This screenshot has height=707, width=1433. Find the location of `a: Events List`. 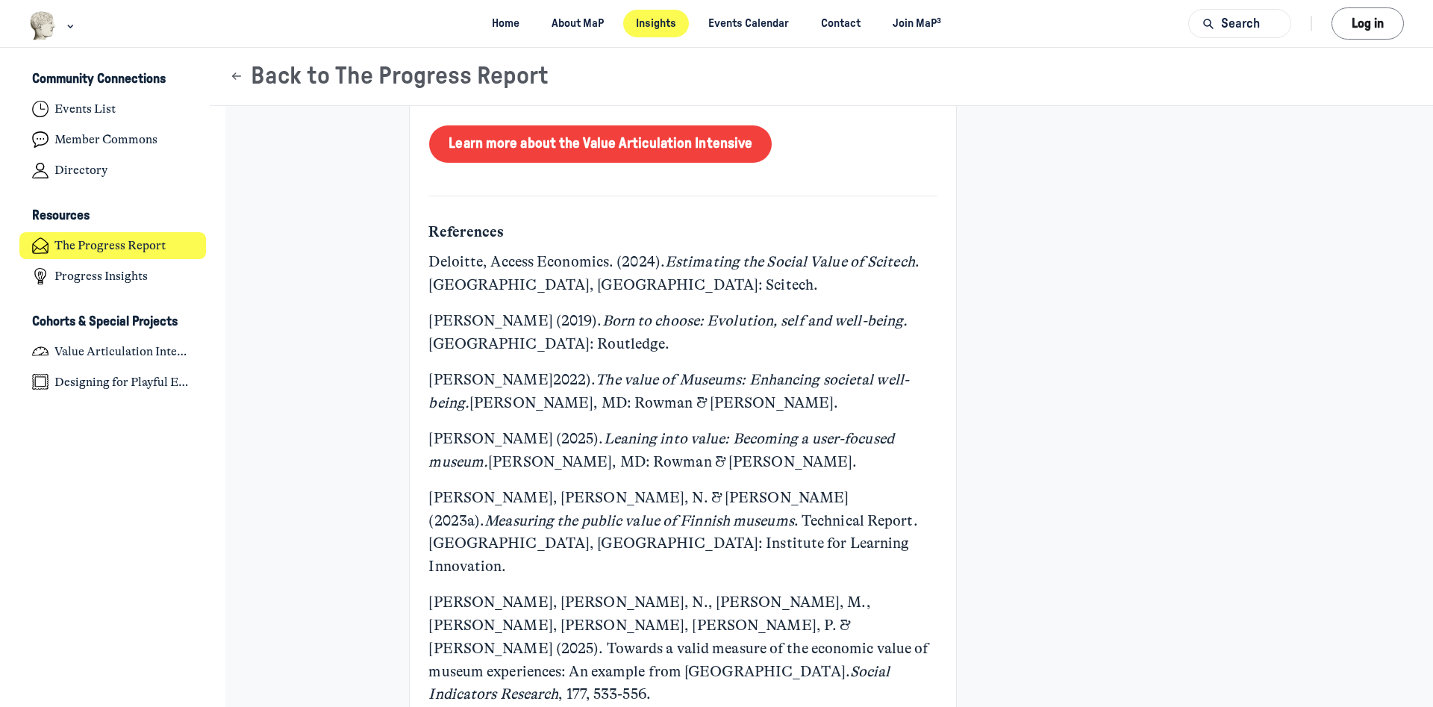

a: Events List is located at coordinates (113, 109).